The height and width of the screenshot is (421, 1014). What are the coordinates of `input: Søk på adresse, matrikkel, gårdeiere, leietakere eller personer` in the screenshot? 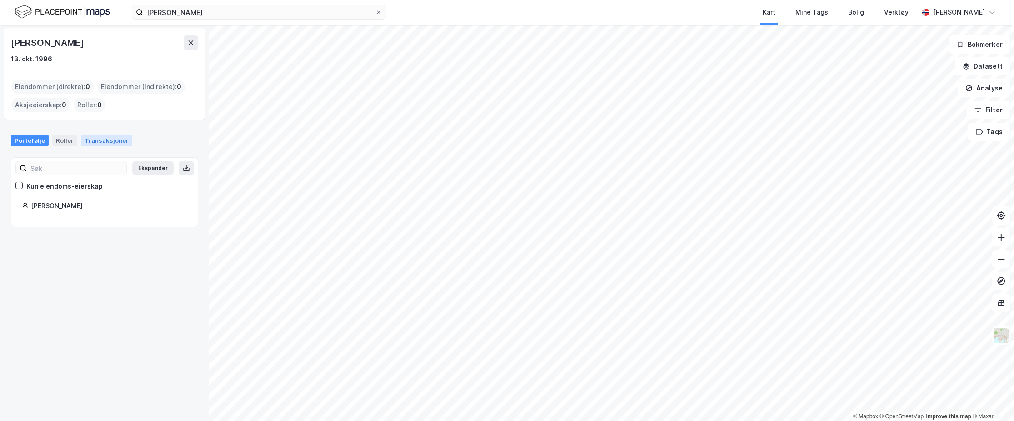 It's located at (259, 12).